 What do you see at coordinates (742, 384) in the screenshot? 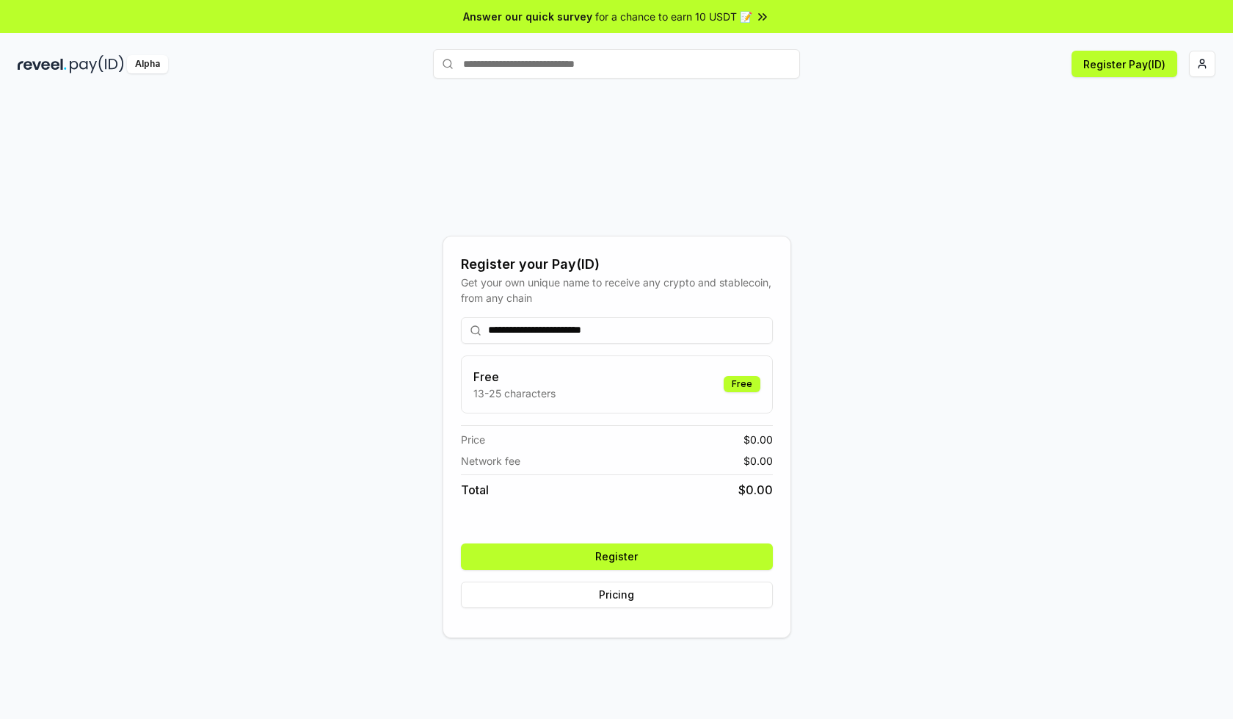
I see `div: Free` at bounding box center [742, 384].